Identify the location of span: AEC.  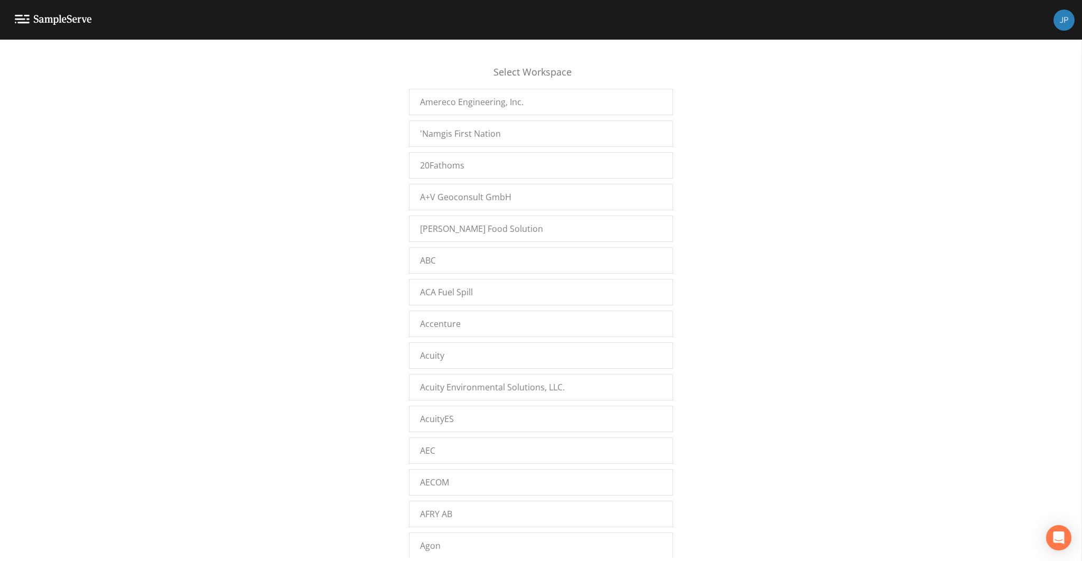
(427, 451).